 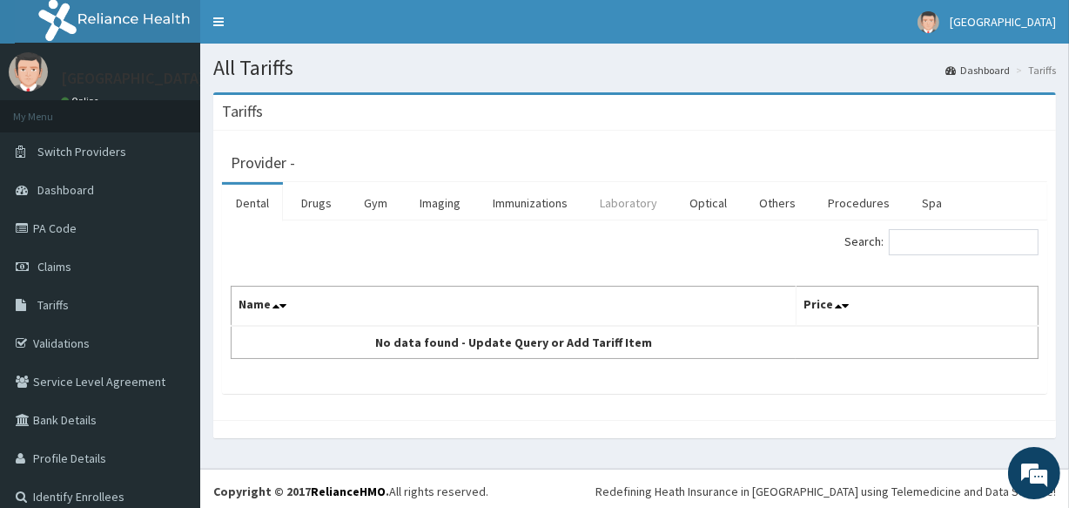 What do you see at coordinates (777, 203) in the screenshot?
I see `a: Others` at bounding box center [777, 203].